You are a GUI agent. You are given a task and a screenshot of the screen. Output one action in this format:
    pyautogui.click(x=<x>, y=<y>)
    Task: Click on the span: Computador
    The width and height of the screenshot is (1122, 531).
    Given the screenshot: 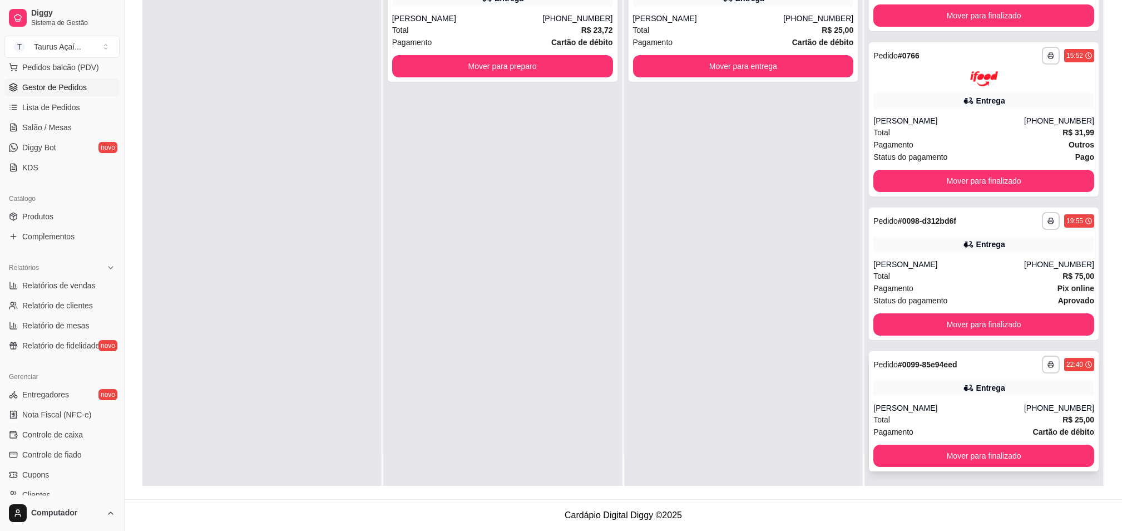 What is the action you would take?
    pyautogui.click(x=66, y=513)
    